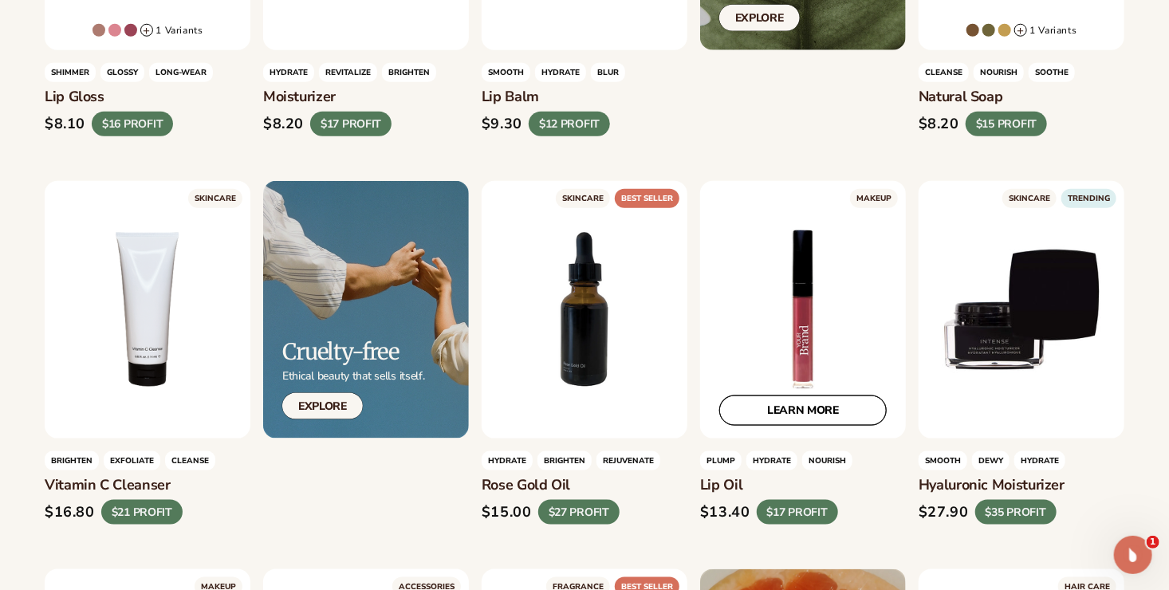 This screenshot has width=1169, height=590. What do you see at coordinates (72, 461) in the screenshot?
I see `span: brighten` at bounding box center [72, 461].